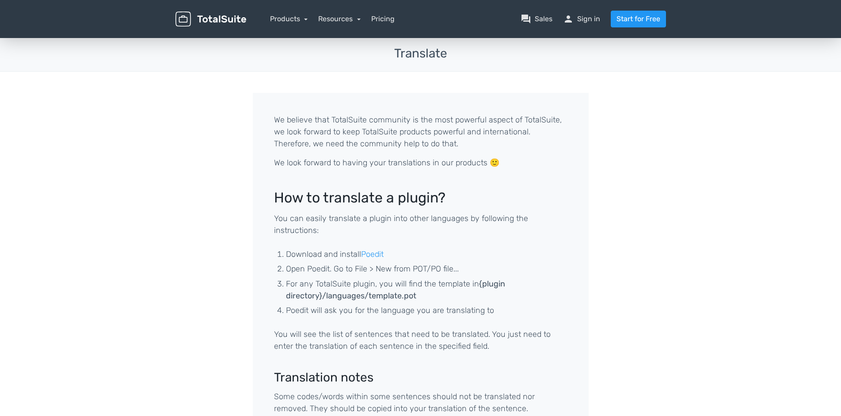 This screenshot has height=416, width=841. Describe the element at coordinates (289, 19) in the screenshot. I see `a: Products` at that location.